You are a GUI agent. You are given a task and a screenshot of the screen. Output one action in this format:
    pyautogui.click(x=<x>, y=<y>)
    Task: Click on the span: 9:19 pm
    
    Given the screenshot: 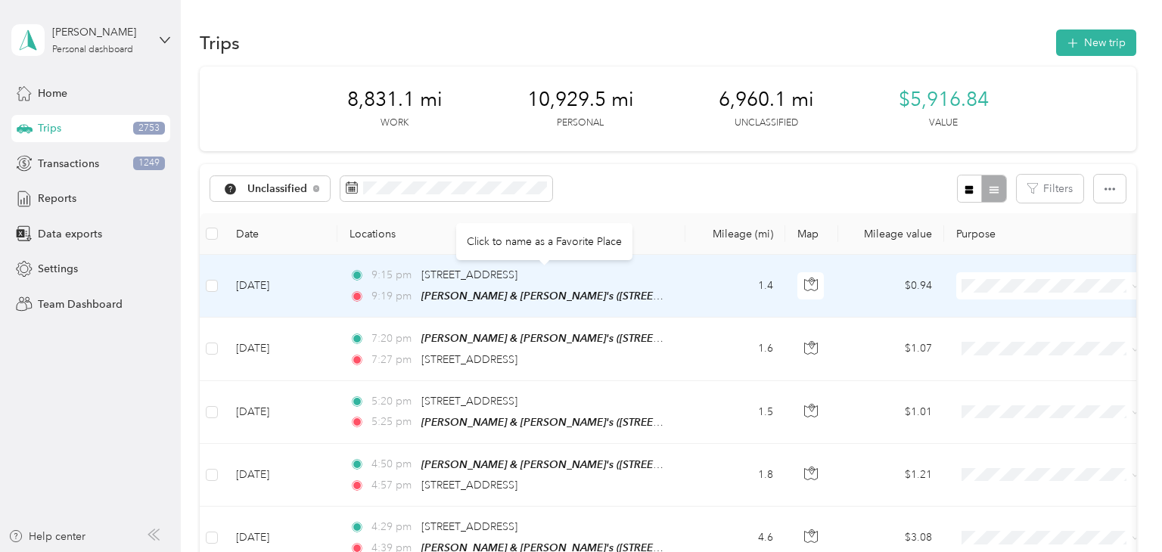 What is the action you would take?
    pyautogui.click(x=392, y=296)
    